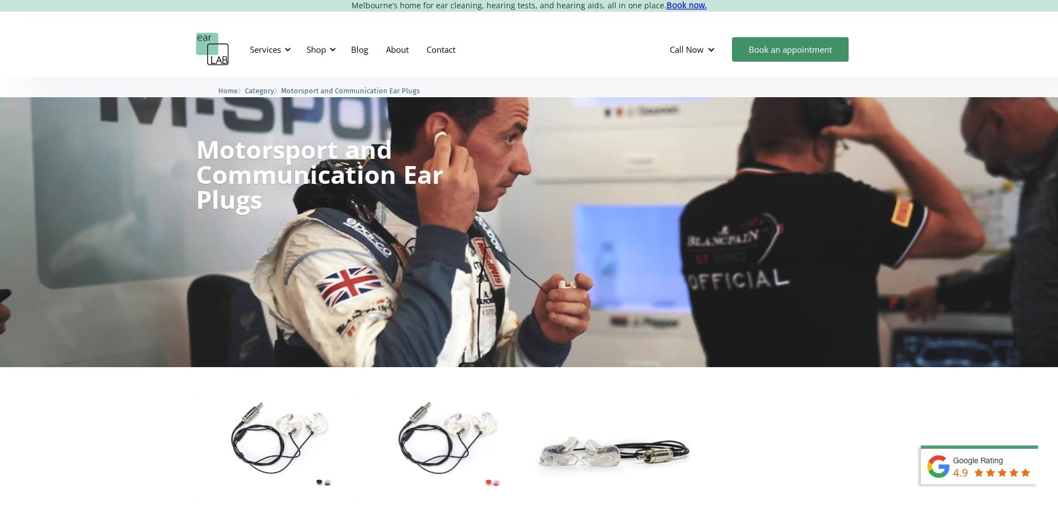  I want to click on img: Pro Drivercom Pro 27, so click(445, 448).